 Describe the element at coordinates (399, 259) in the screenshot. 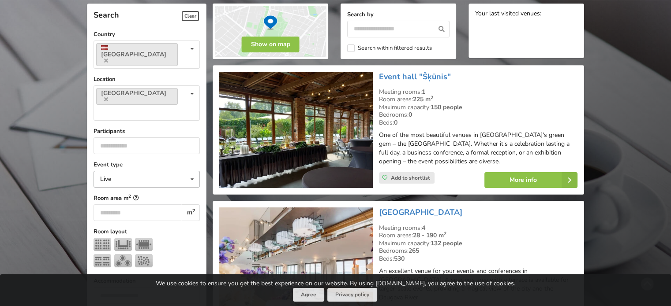

I see `strong: 530` at that location.